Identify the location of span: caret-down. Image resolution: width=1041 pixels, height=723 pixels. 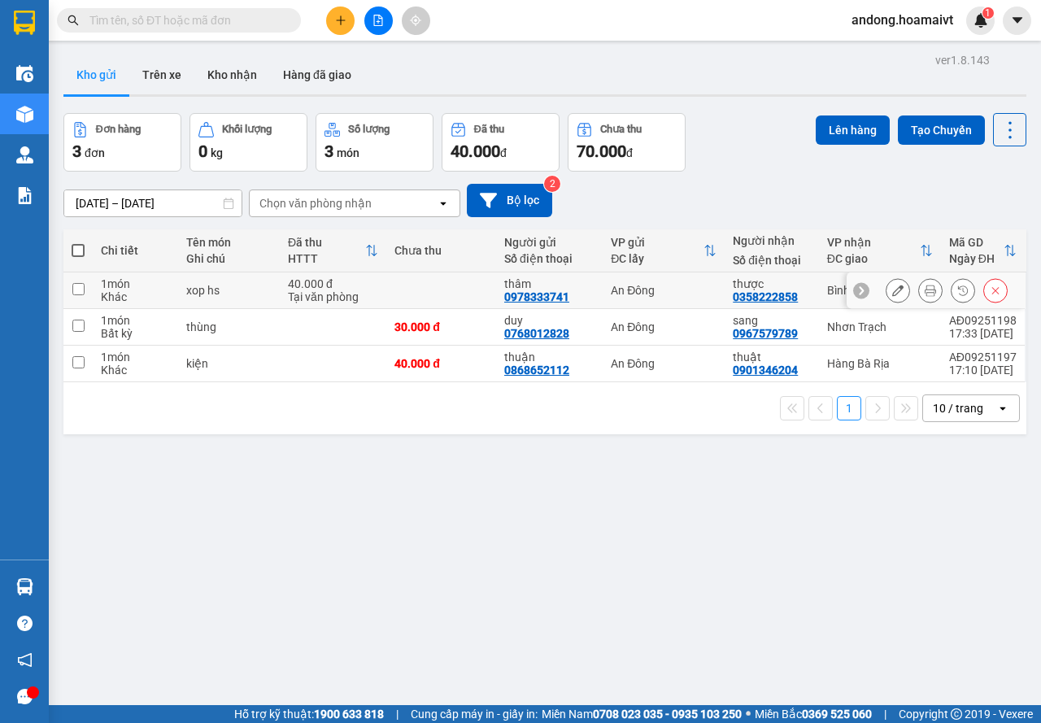
(1018, 20).